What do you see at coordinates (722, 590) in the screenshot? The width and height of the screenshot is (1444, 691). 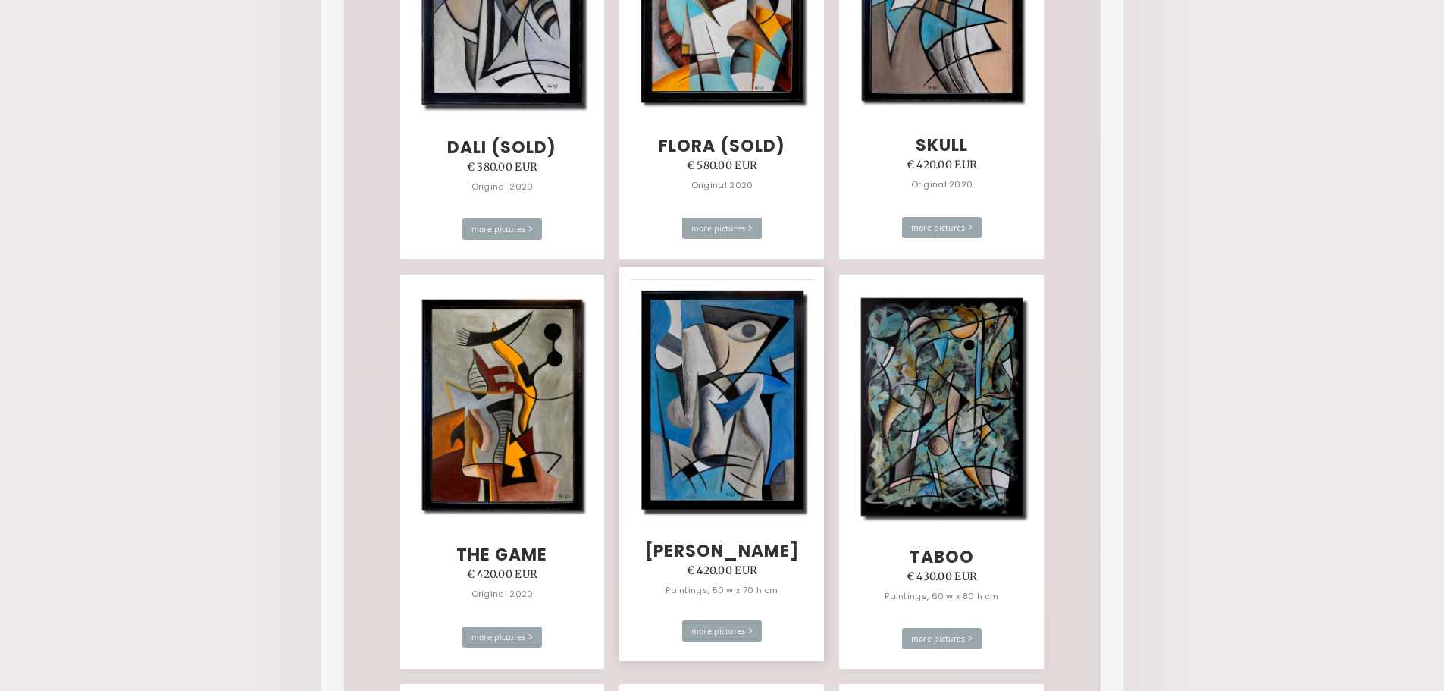 I see `div: Paintings, 50 w x 70 h cm` at bounding box center [722, 590].